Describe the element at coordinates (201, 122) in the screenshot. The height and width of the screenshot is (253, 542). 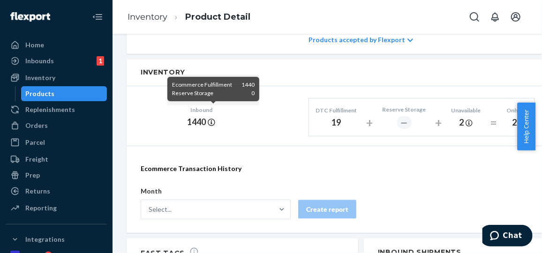
I see `div: 1440` at that location.